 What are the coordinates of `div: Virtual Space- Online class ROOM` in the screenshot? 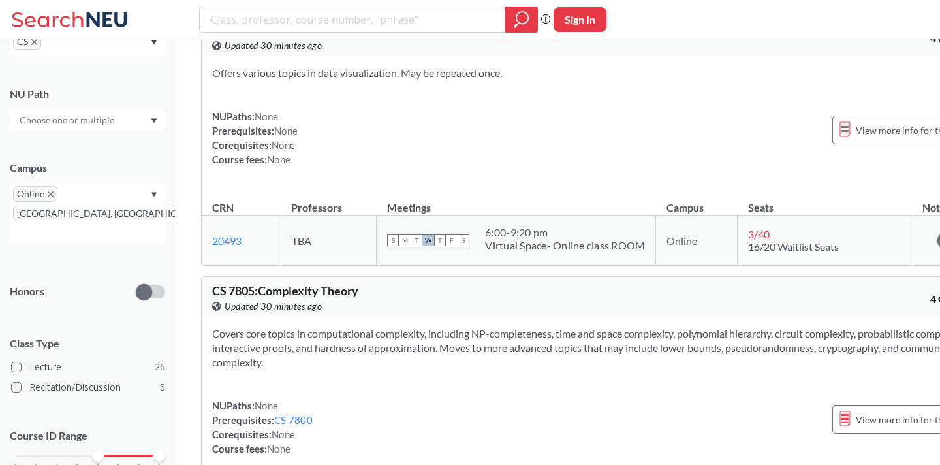 It's located at (564, 245).